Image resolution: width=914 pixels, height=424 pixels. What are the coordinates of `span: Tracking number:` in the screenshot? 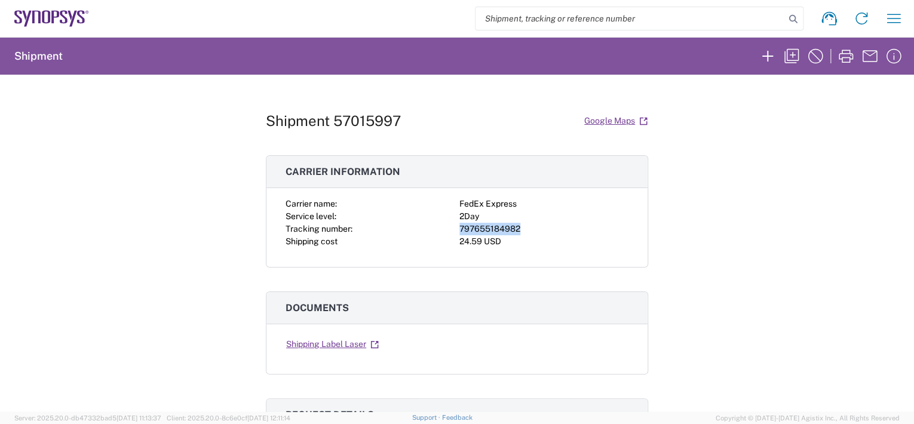 It's located at (319, 229).